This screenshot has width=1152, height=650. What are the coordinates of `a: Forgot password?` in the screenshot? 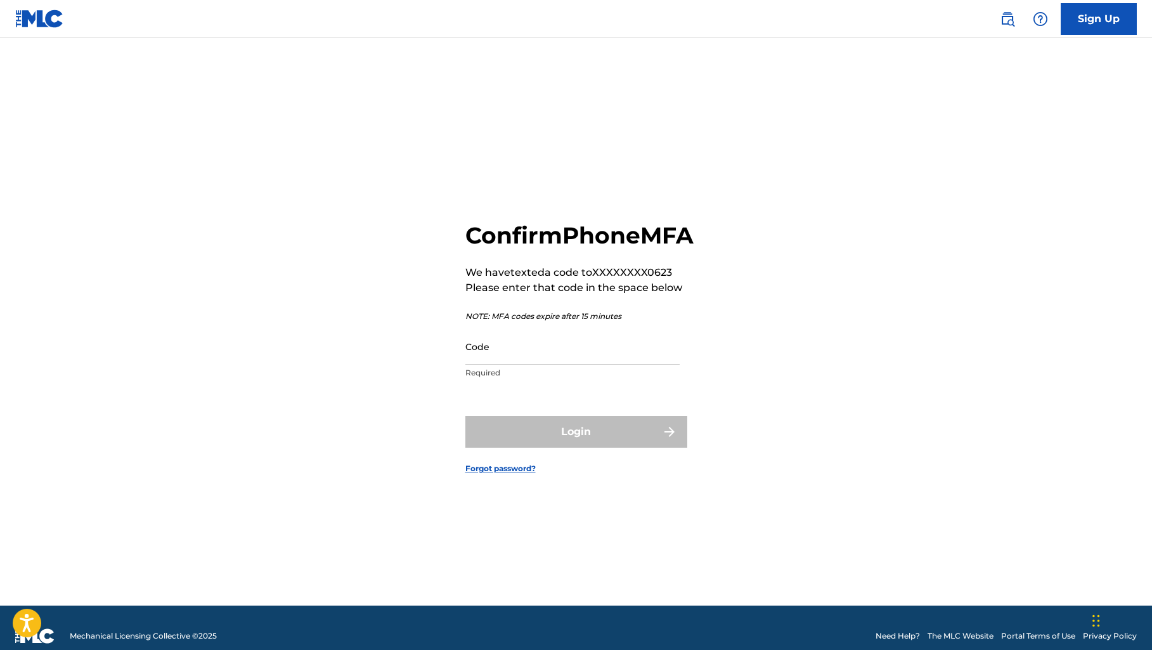 It's located at (500, 468).